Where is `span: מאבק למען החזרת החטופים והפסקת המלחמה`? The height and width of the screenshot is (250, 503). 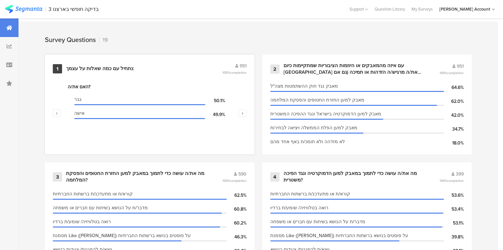 span: מאבק למען החזרת החטופים והפסקת המלחמה is located at coordinates (317, 100).